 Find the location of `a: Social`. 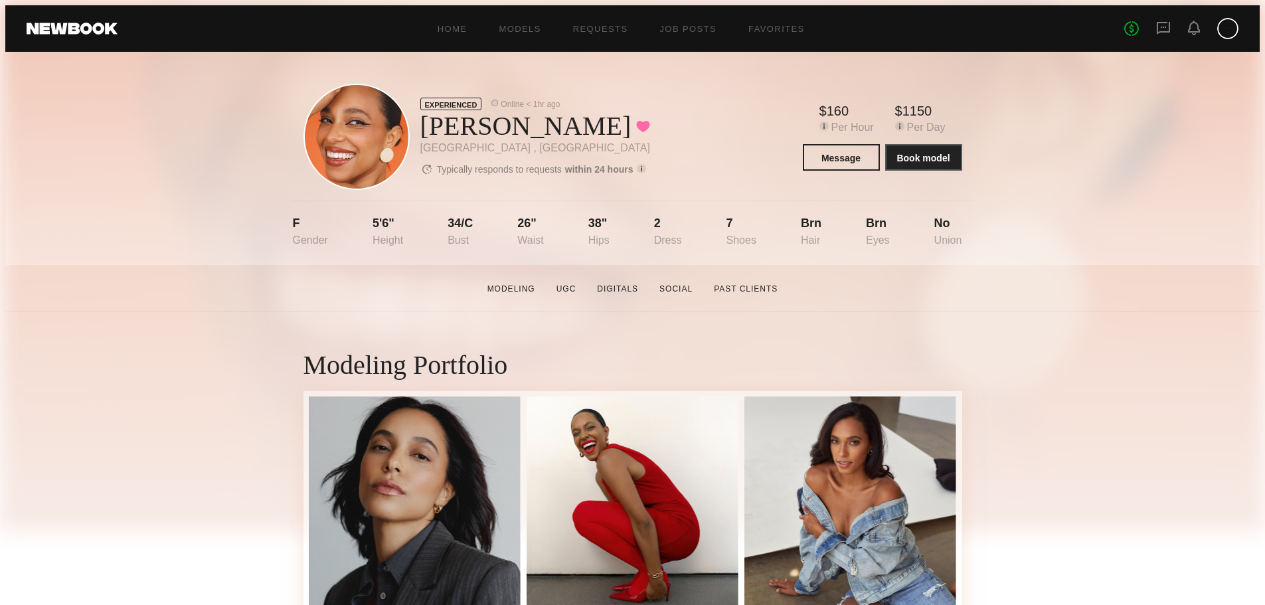

a: Social is located at coordinates (676, 289).